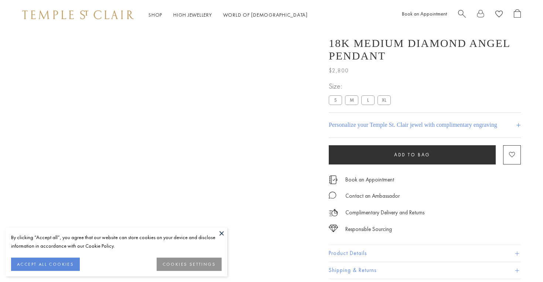 The image size is (543, 282). I want to click on label: S, so click(335, 100).